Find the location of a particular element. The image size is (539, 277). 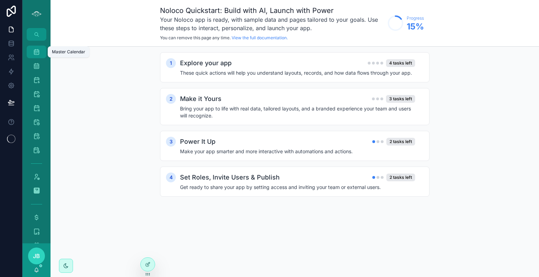

h1: Noloco Quickstart: Build with AI, Launch with Power is located at coordinates (272, 11).